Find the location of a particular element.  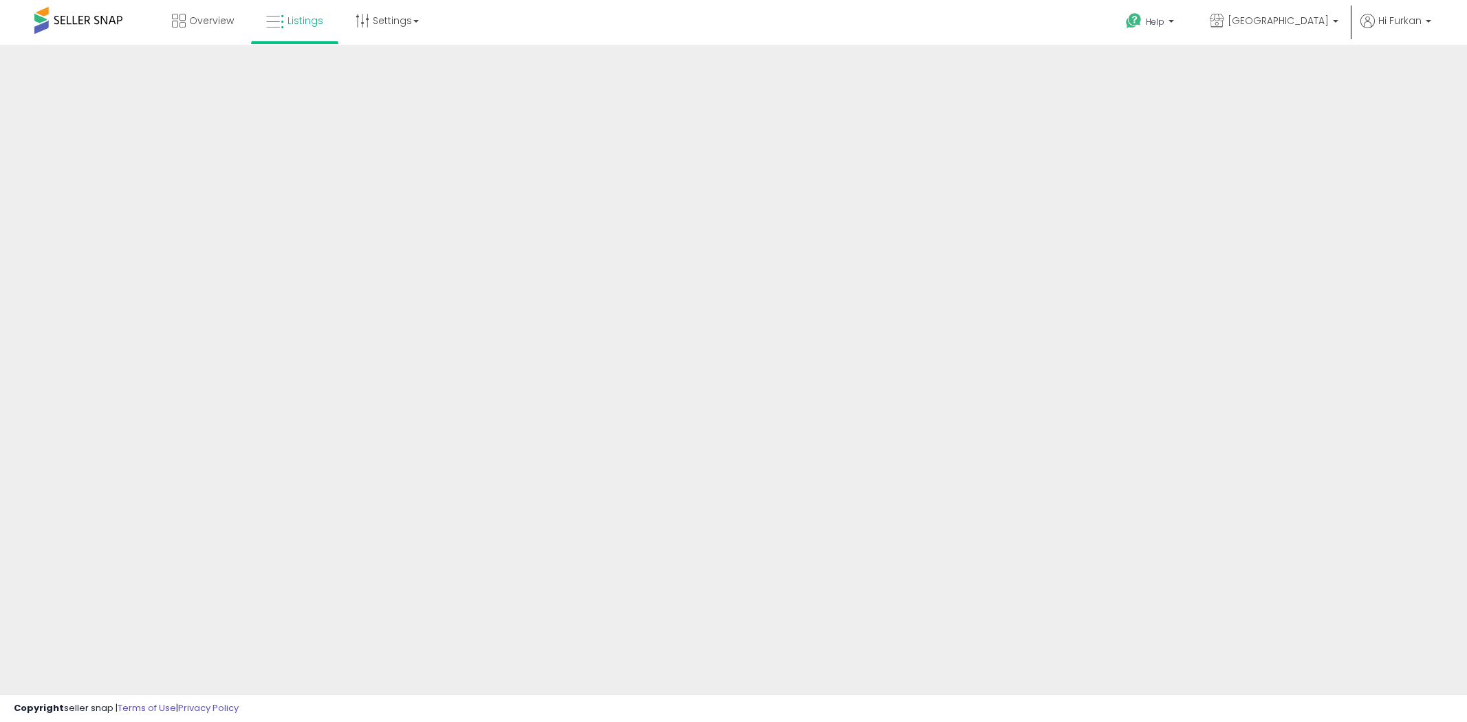

span: Listings is located at coordinates (305, 21).